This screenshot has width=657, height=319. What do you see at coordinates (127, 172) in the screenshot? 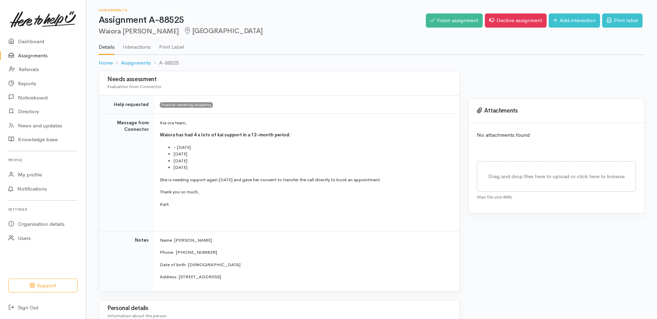
I see `td: Message from Connector` at bounding box center [127, 172].